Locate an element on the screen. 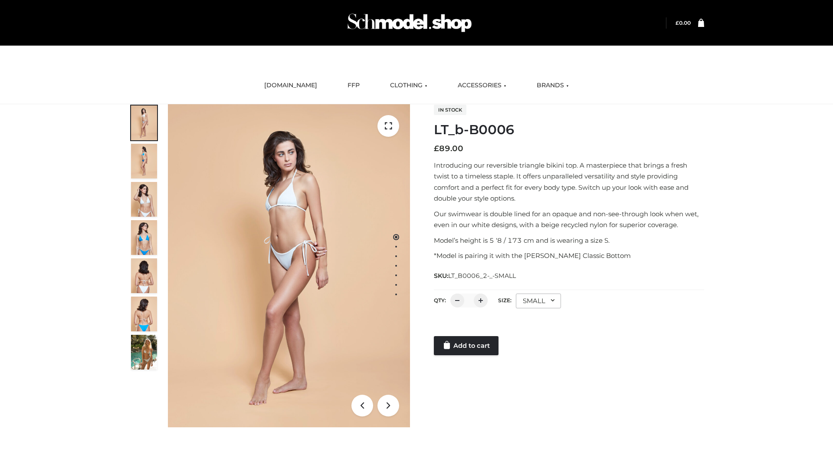 Image resolution: width=833 pixels, height=469 pixels. p: Model’s height is 5 ‘8 / 173 cm and is wearing a size S. is located at coordinates (569, 240).